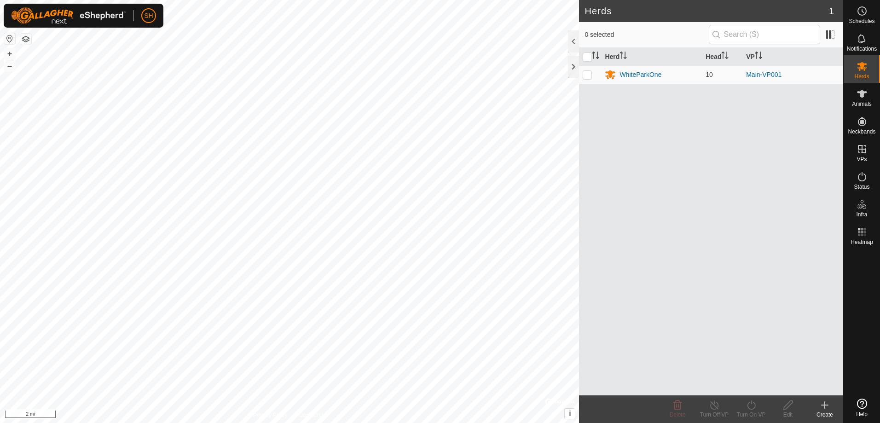  I want to click on h2: Herds, so click(707, 11).